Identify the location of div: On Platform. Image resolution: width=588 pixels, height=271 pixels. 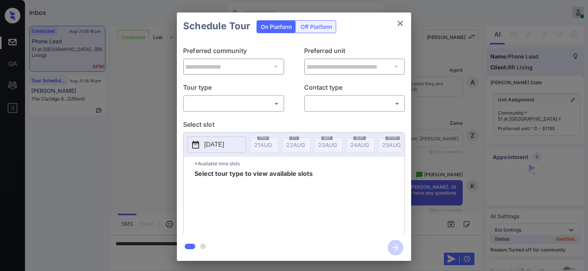
(276, 27).